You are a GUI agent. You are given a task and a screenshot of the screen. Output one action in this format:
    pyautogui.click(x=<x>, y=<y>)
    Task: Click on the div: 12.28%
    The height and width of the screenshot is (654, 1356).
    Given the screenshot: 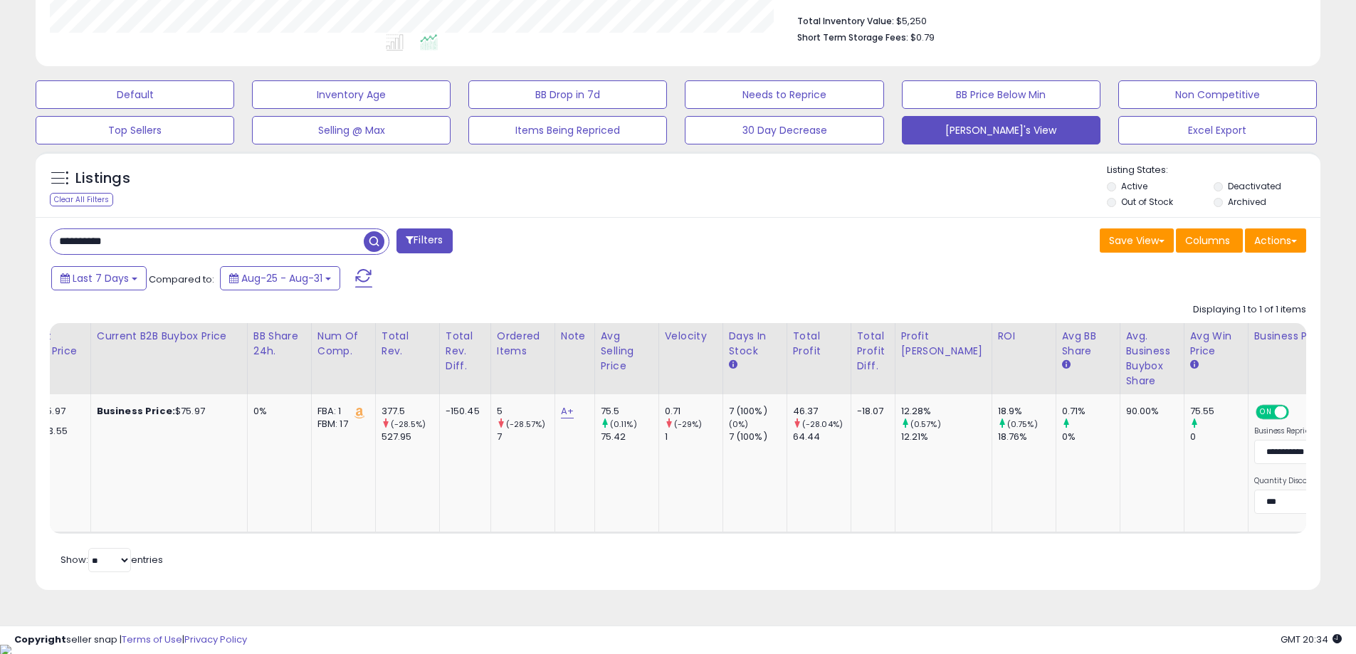 What is the action you would take?
    pyautogui.click(x=946, y=411)
    